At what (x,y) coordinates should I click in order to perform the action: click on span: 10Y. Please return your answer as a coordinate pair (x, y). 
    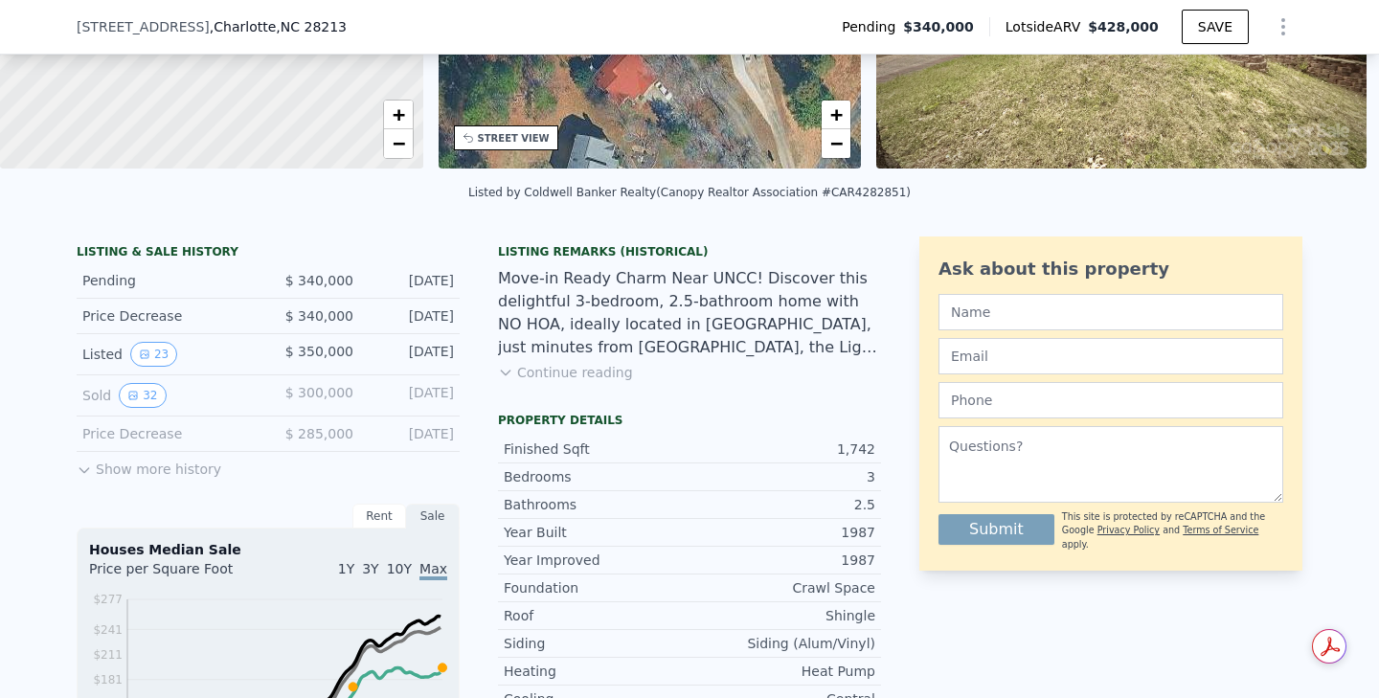
    Looking at the image, I should click on (399, 569).